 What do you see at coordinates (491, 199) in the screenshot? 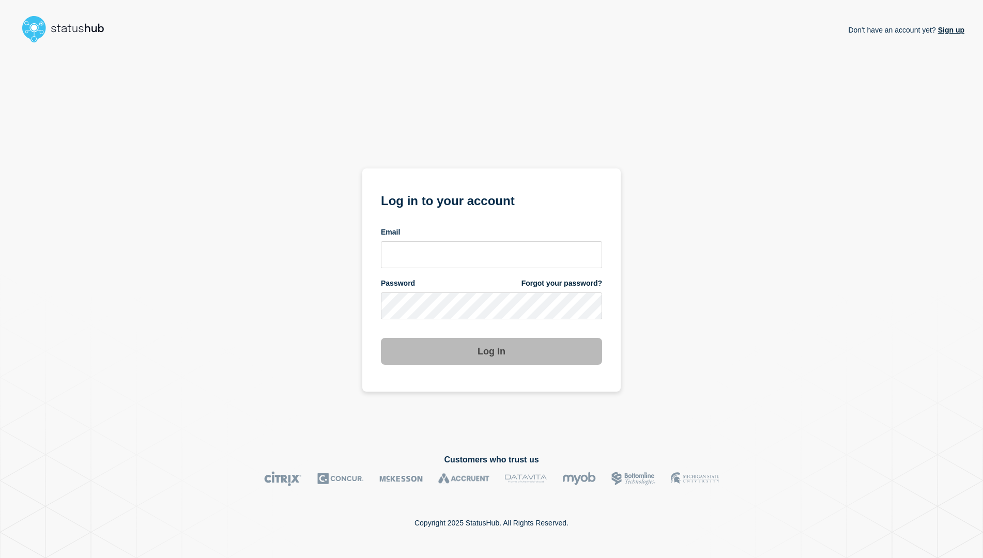
I see `h1: Log in to your account` at bounding box center [491, 199].